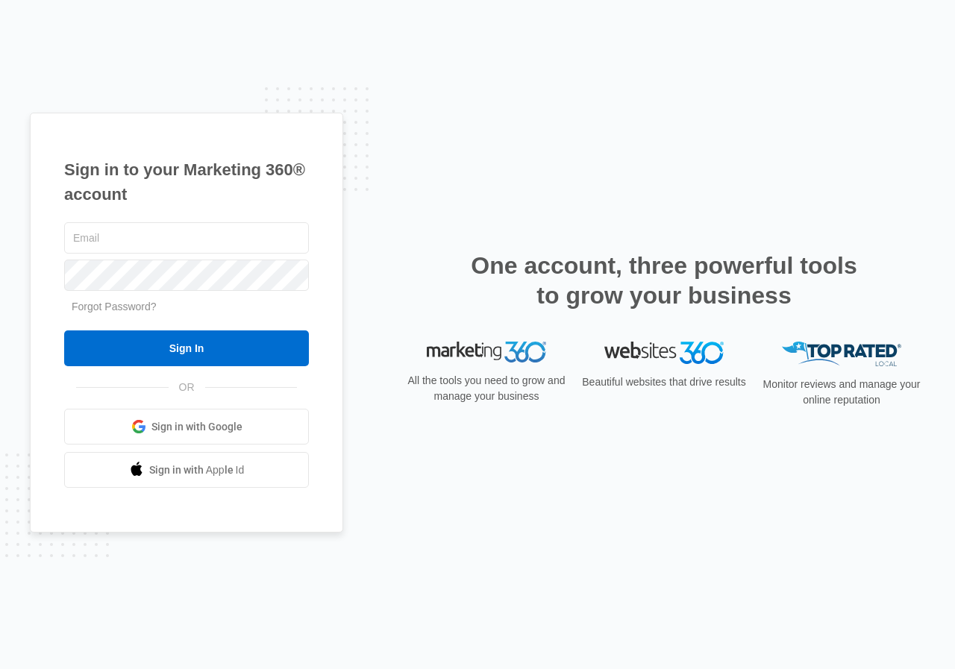  What do you see at coordinates (197, 427) in the screenshot?
I see `span: Sign in with Google` at bounding box center [197, 427].